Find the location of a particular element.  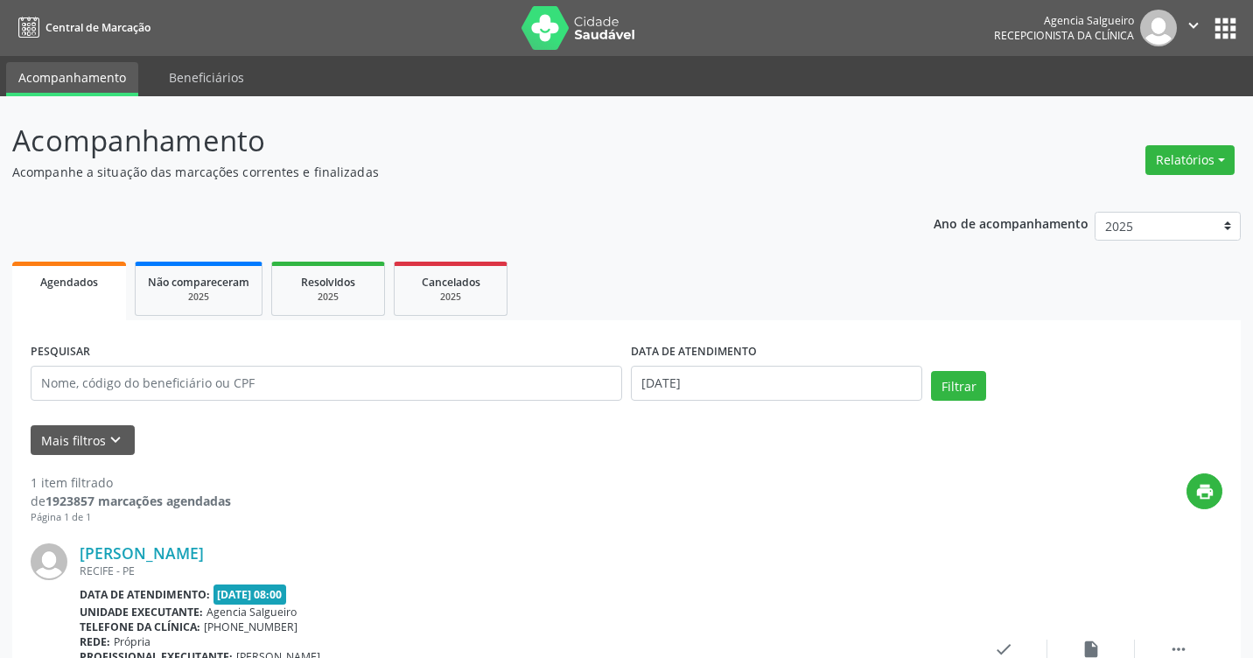

input: Nome, código do beneficiário ou CPF is located at coordinates (326, 383).